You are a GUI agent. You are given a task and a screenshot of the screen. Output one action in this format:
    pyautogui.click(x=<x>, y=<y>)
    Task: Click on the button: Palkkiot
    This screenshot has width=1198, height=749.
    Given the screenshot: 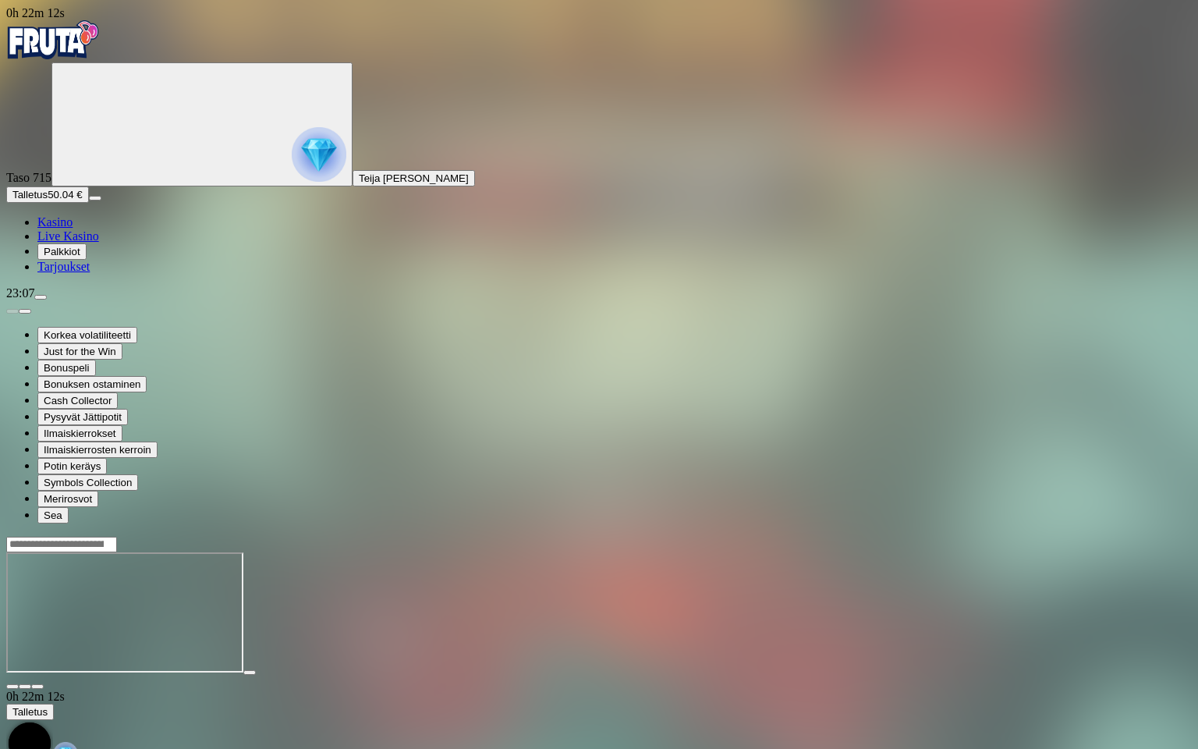 What is the action you would take?
    pyautogui.click(x=62, y=251)
    